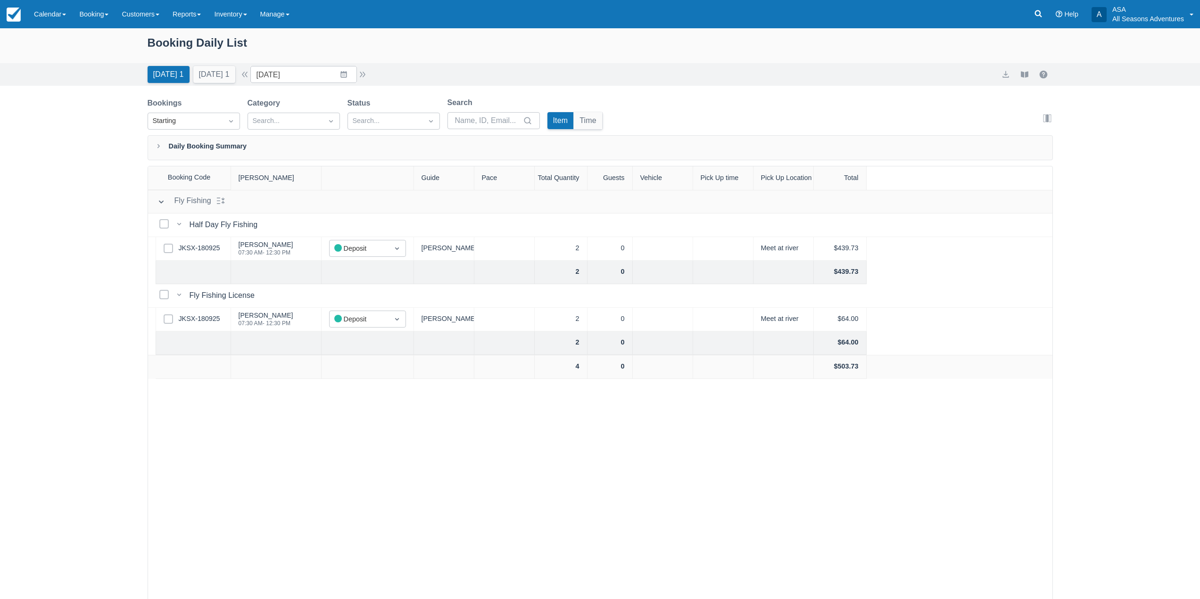  What do you see at coordinates (1059, 14) in the screenshot?
I see `i: Help` at bounding box center [1059, 14].